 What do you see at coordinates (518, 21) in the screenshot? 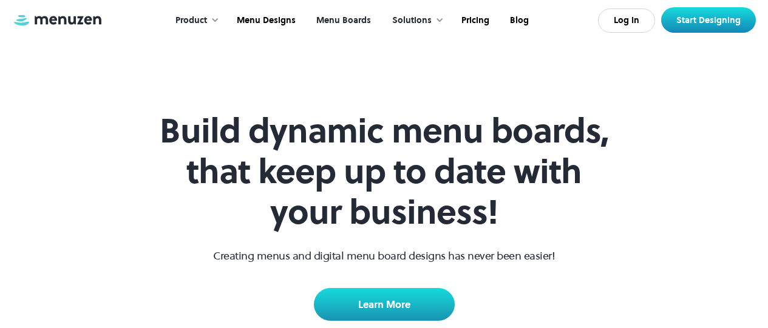
I see `a: Blog` at bounding box center [518, 21].